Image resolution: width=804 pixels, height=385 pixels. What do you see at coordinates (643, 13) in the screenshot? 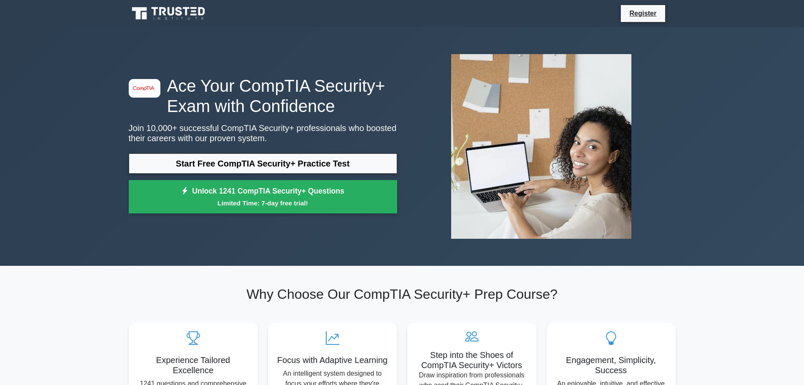
I see `a: Register` at bounding box center [643, 13].